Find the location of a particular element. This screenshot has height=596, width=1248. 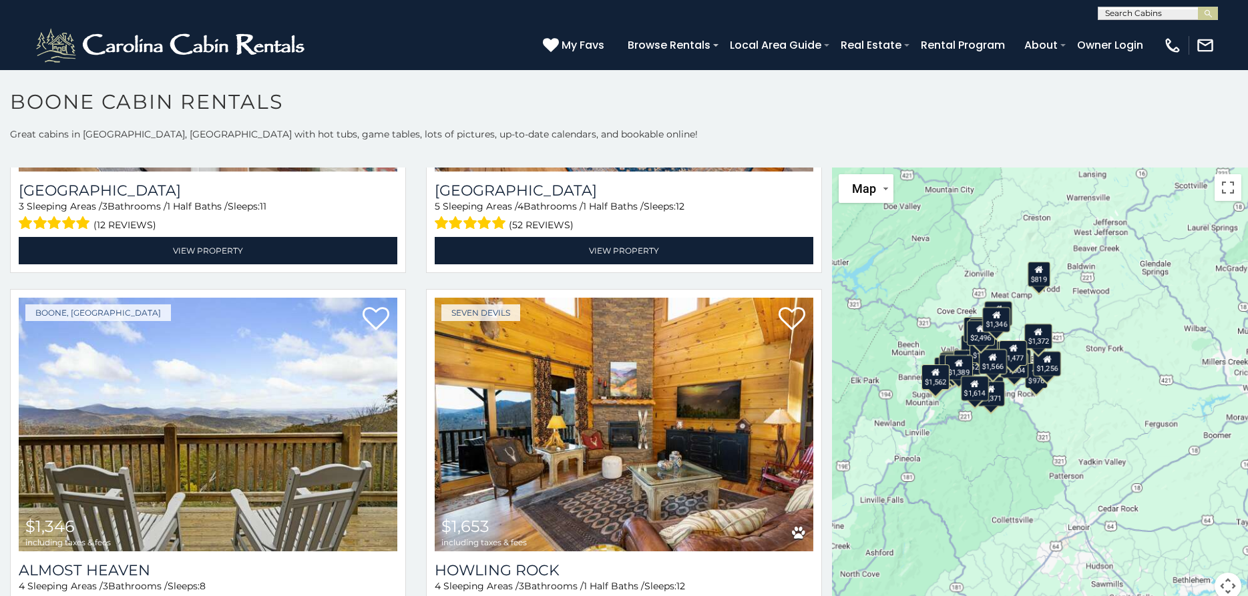

div: $2,531 is located at coordinates (978, 330).